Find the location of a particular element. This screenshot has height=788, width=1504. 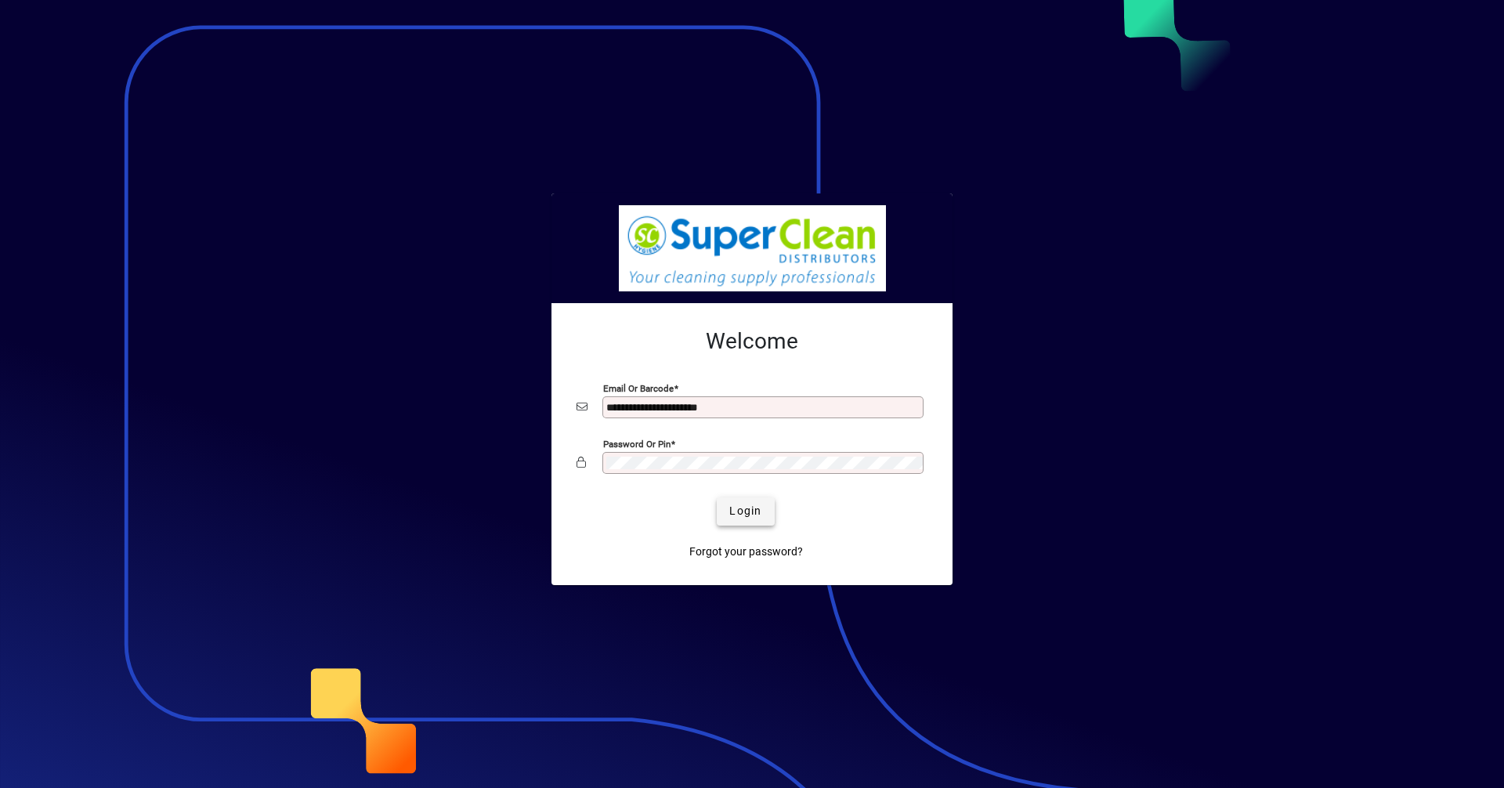

span: Forgot your password? is located at coordinates (746, 551).